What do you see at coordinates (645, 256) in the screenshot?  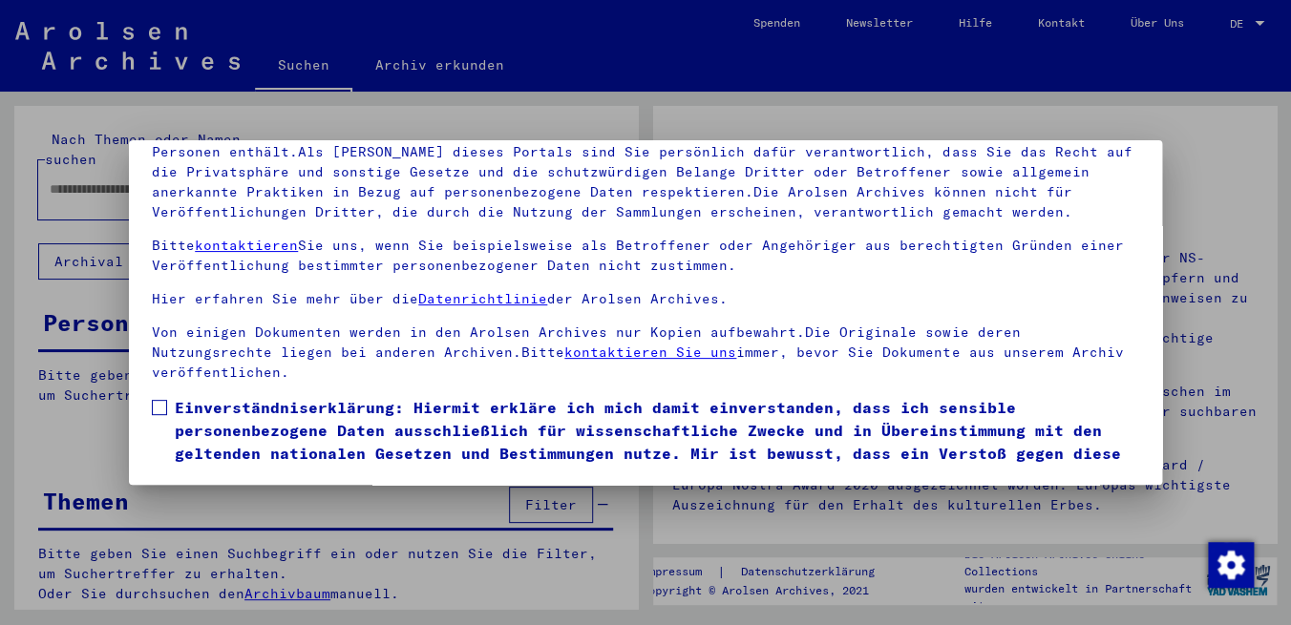 I see `p: Bitte Sie uns, wenn Sie beispielsweise als Betroffener oder Angehöriger aus berechtigten Gründen ...` at bounding box center [645, 256].